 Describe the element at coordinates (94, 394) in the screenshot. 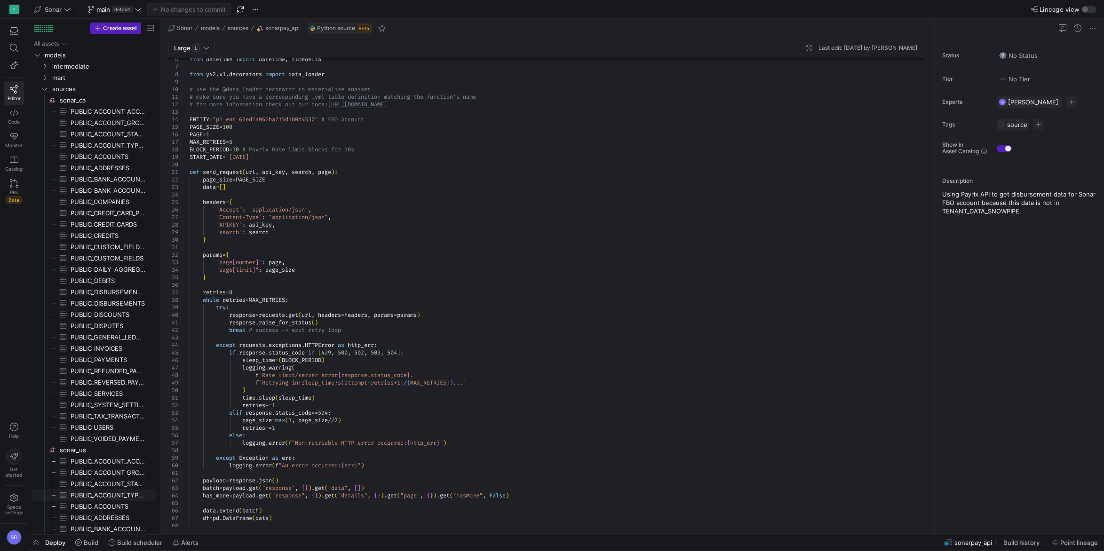

I see `a: PUBLIC_SERVICES​​​​​​​​​` at that location.